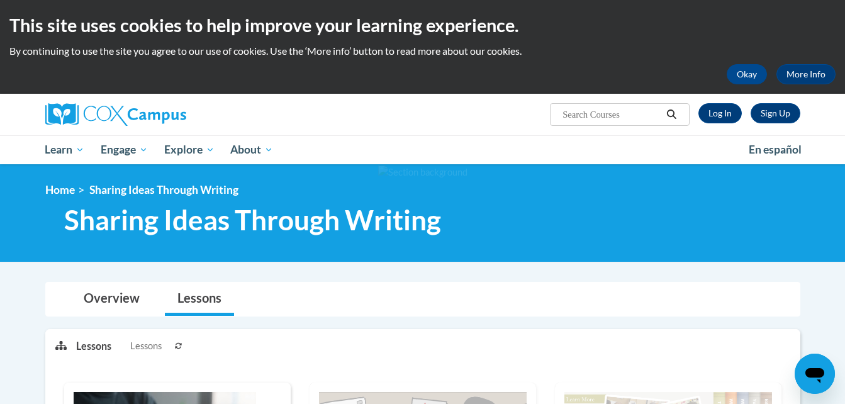  What do you see at coordinates (116, 115) in the screenshot?
I see `img: Cox Campus` at bounding box center [116, 115].